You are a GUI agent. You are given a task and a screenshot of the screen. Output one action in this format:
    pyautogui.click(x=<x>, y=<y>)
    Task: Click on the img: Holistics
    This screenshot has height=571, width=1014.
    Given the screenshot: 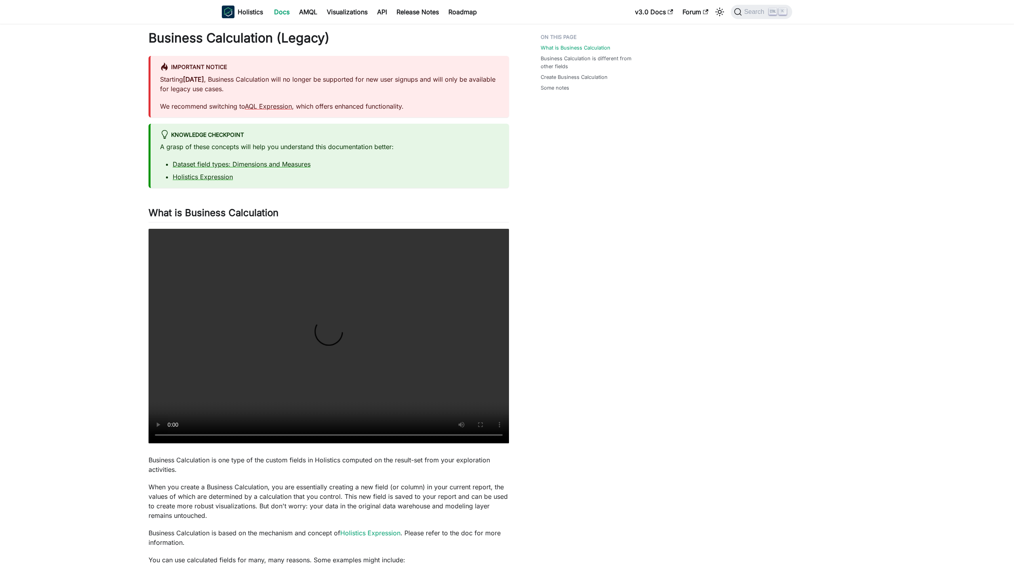 What is the action you would take?
    pyautogui.click(x=228, y=12)
    